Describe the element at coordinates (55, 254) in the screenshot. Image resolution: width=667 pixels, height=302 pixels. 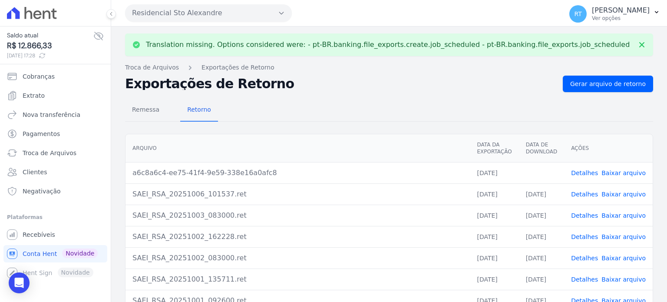
I see `a: Conta Hent Novidade` at that location.